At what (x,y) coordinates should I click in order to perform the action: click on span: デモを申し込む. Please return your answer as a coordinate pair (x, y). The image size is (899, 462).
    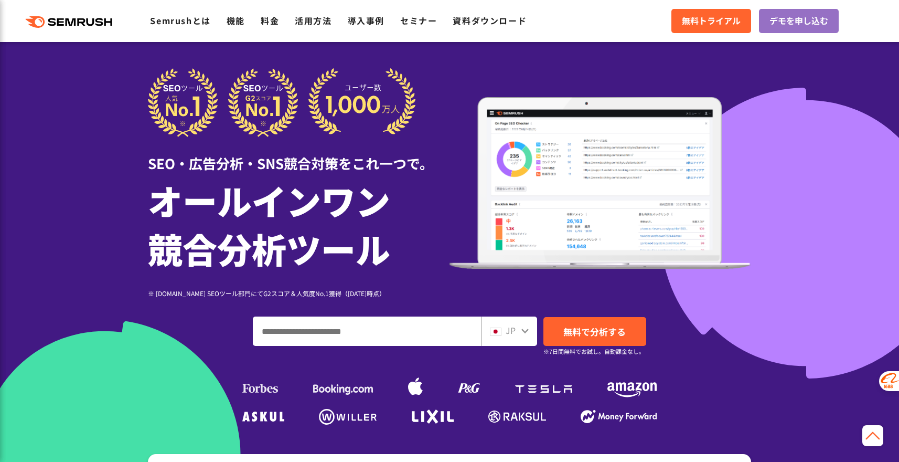
    Looking at the image, I should click on (799, 21).